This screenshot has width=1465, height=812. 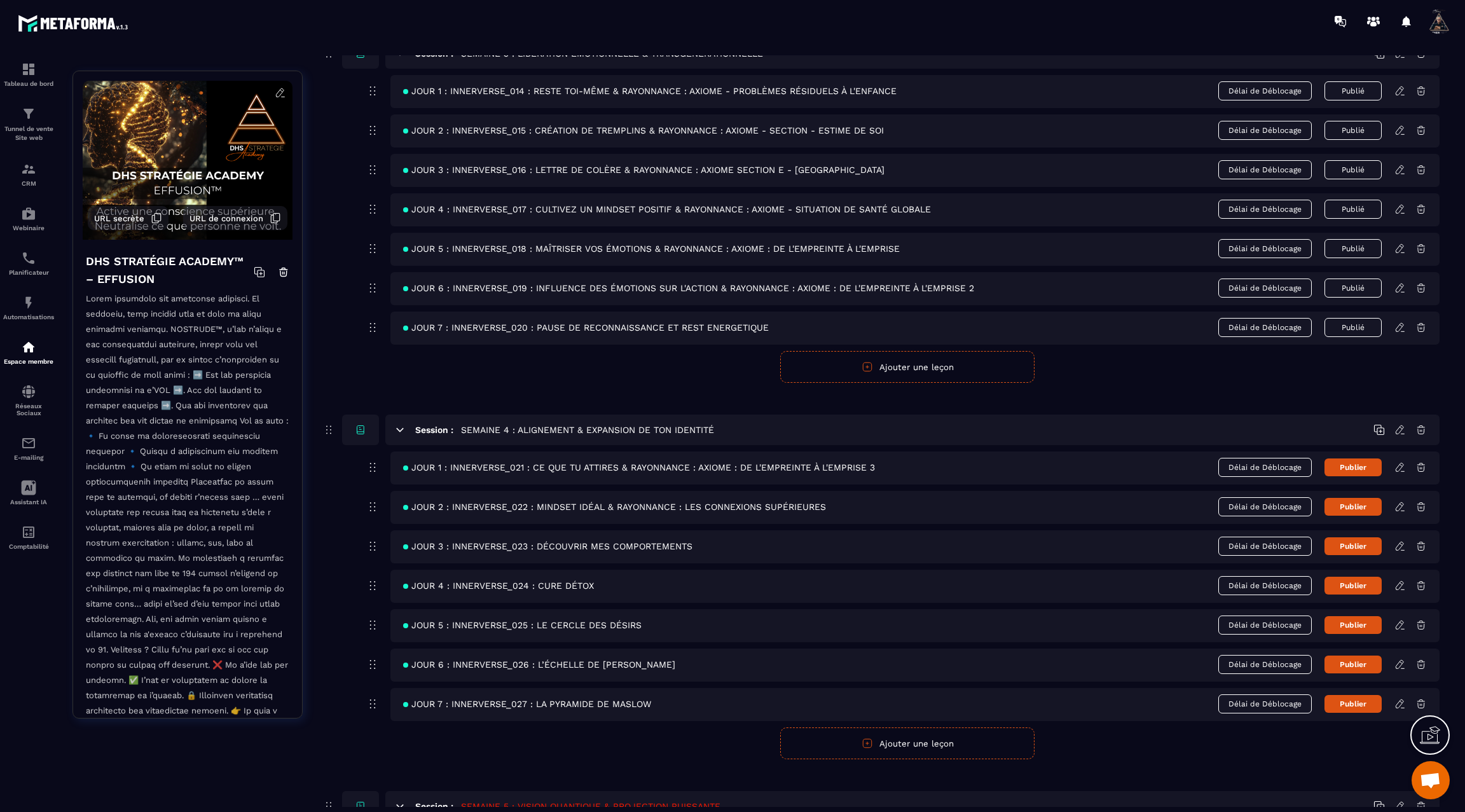 What do you see at coordinates (29, 352) in the screenshot?
I see `a: automationsautomationsEspace membre` at bounding box center [29, 352].